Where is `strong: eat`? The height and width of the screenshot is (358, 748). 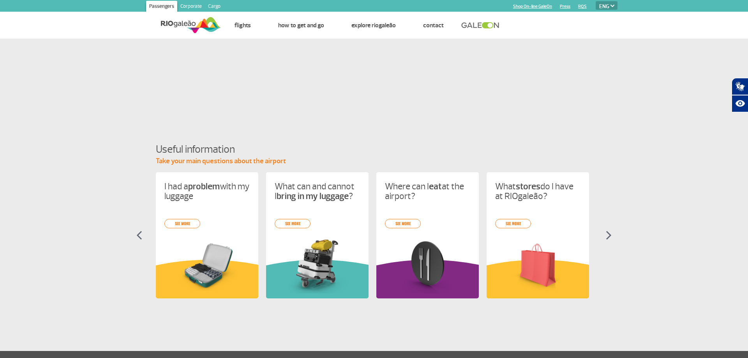
strong: eat is located at coordinates (435, 186).